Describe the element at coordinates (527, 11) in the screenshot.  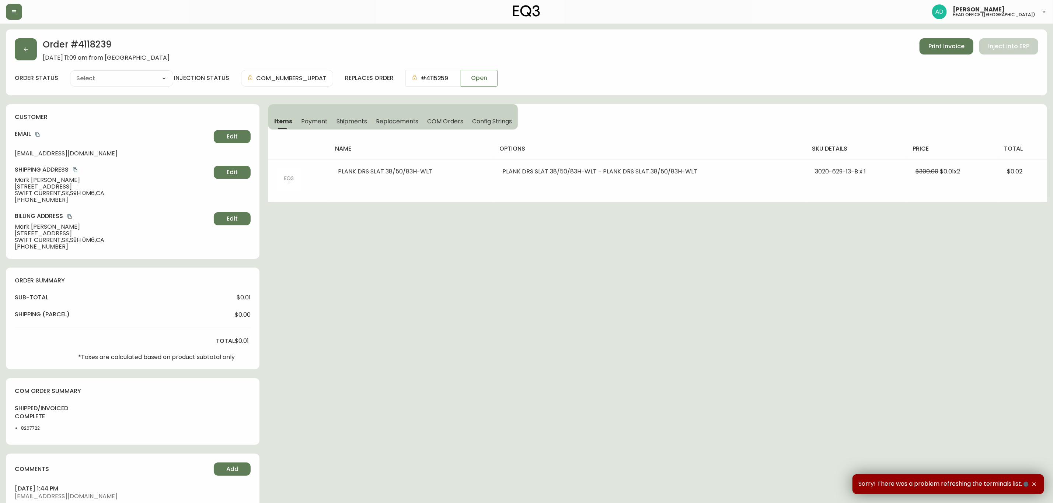
I see `img: logo` at that location.